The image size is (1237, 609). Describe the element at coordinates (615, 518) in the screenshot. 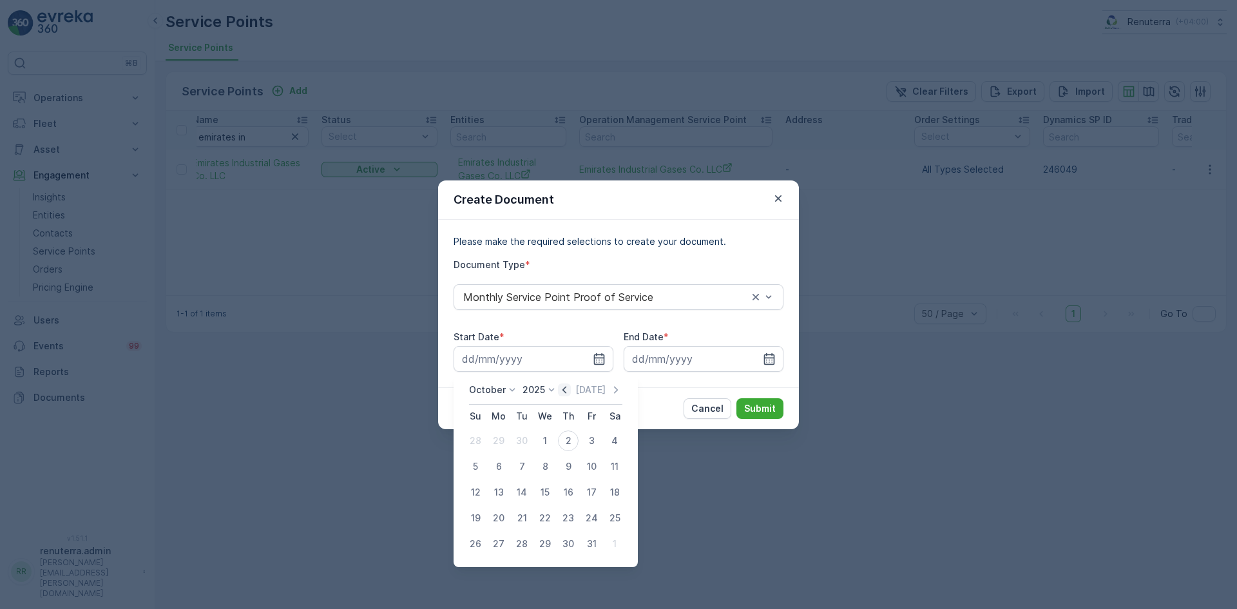

I see `div: 25` at that location.